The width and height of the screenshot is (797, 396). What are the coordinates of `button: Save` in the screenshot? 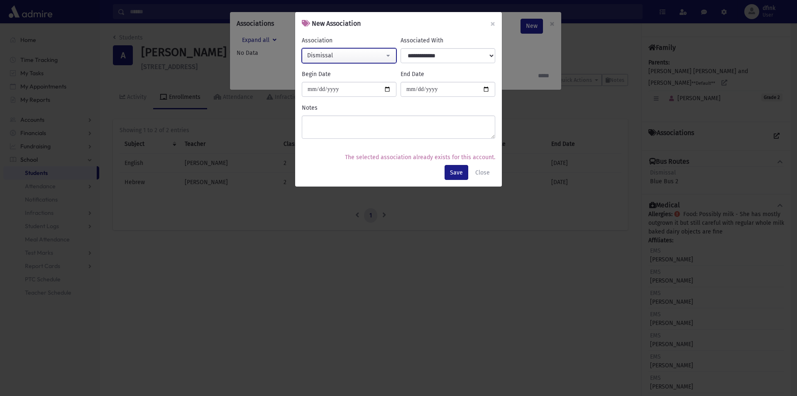 It's located at (456, 172).